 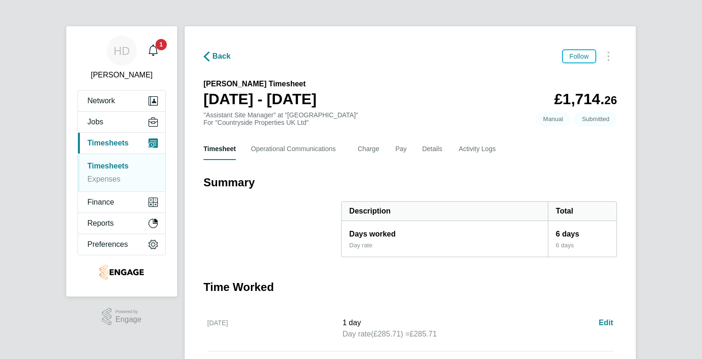 What do you see at coordinates (479, 229) in the screenshot?
I see `div: Summary` at bounding box center [479, 229].